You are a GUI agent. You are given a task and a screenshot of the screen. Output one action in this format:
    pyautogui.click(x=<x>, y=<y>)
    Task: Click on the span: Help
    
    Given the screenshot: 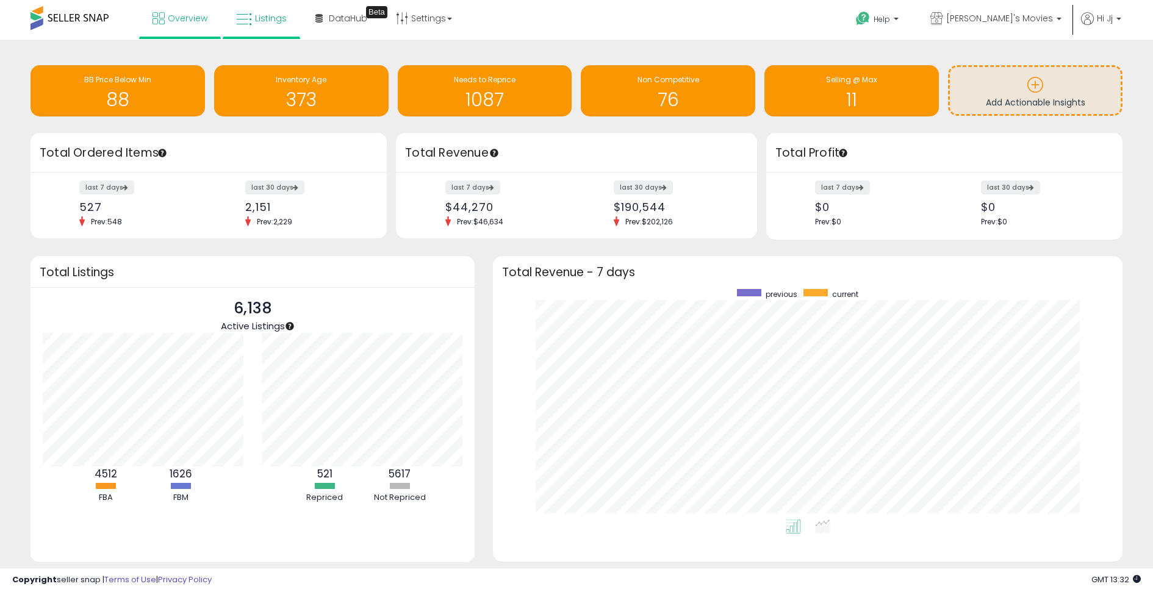 What is the action you would take?
    pyautogui.click(x=881, y=19)
    